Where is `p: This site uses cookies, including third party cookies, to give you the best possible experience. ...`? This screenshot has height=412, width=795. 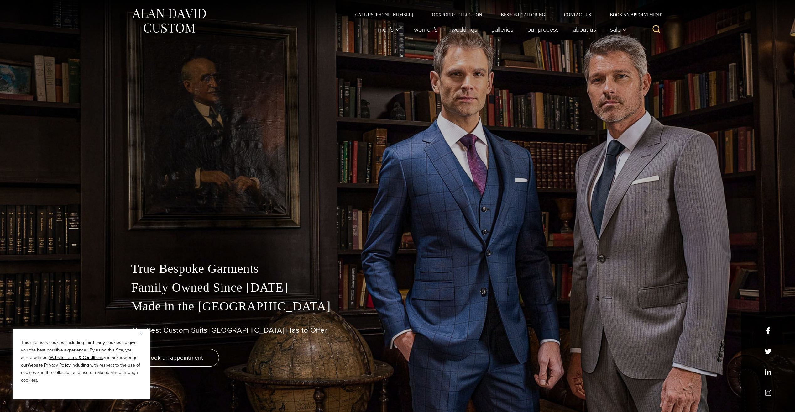
p: This site uses cookies, including third party cookies, to give you the best possible experience. ... is located at coordinates (81, 361).